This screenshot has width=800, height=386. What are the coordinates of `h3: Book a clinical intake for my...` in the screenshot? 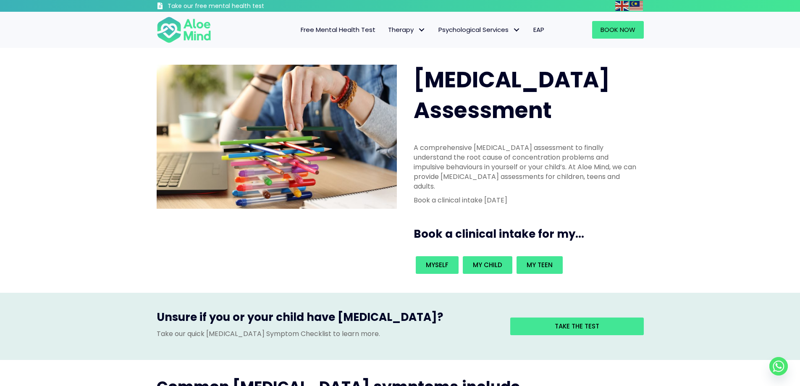 It's located at (531, 234).